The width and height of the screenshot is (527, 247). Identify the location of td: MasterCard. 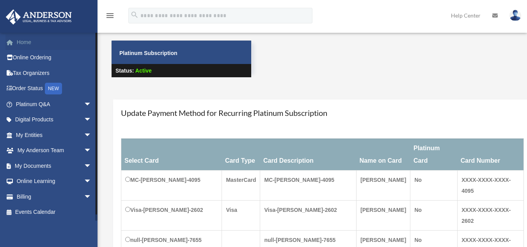
(241, 185).